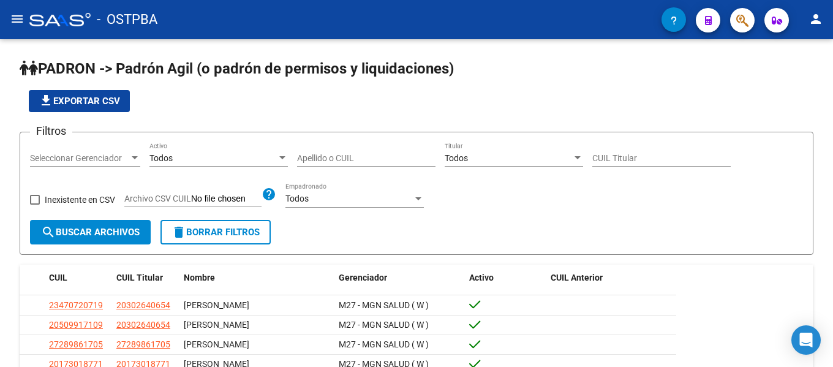 This screenshot has height=367, width=833. I want to click on span: Buscar Archivos, so click(90, 232).